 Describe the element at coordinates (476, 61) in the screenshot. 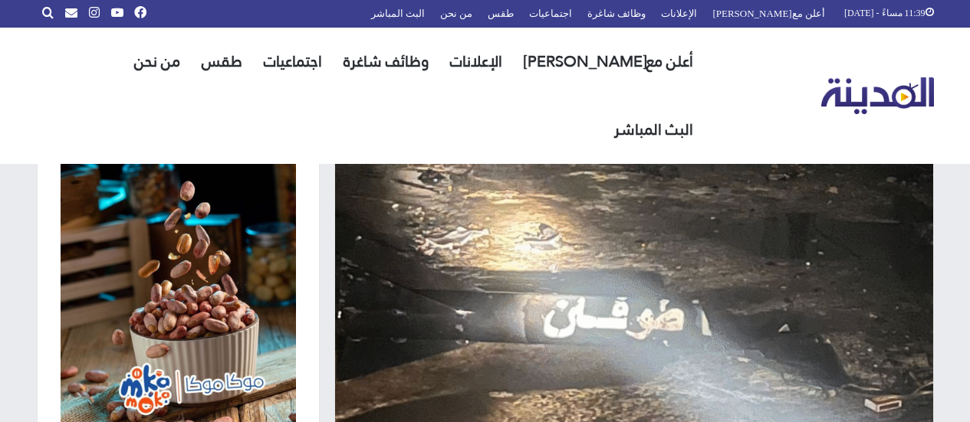

I see `a: الإعلانات` at that location.